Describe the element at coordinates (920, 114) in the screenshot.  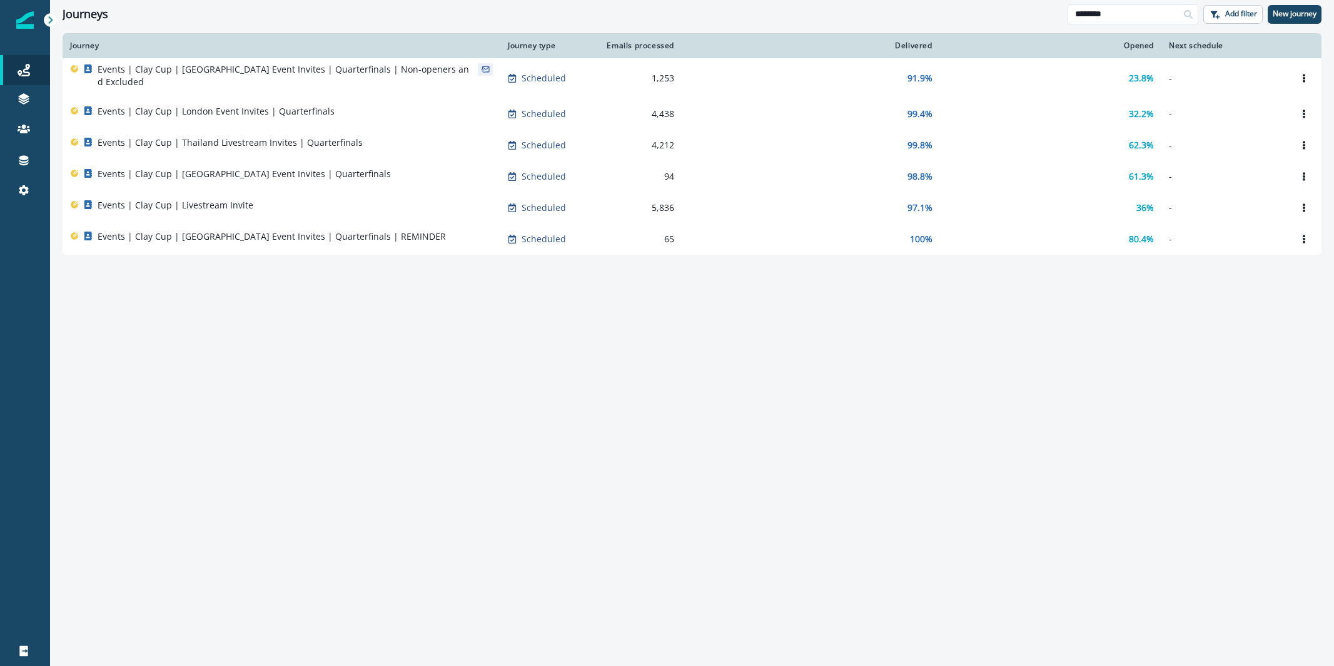
I see `p: 99.4%` at that location.